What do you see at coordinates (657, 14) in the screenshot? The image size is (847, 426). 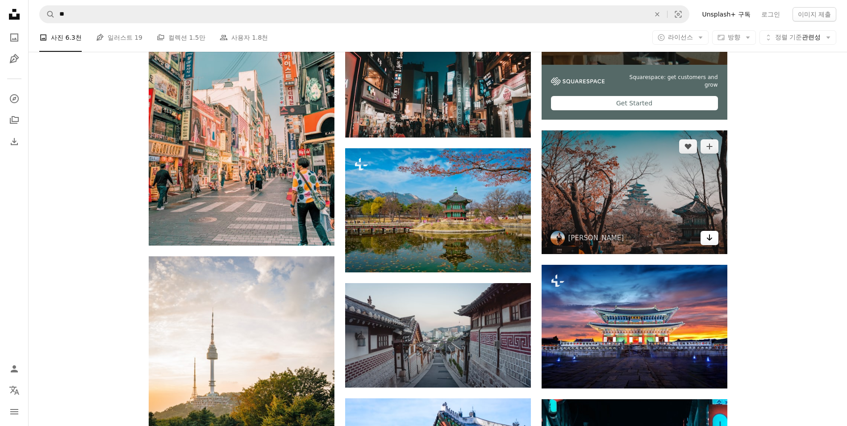 I see `button: 삭제` at bounding box center [657, 14].